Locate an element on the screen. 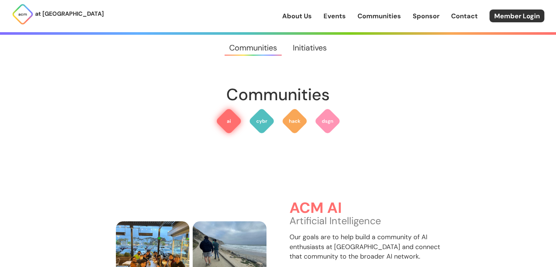 The height and width of the screenshot is (267, 556). img: ACM Cyber is located at coordinates (262, 121).